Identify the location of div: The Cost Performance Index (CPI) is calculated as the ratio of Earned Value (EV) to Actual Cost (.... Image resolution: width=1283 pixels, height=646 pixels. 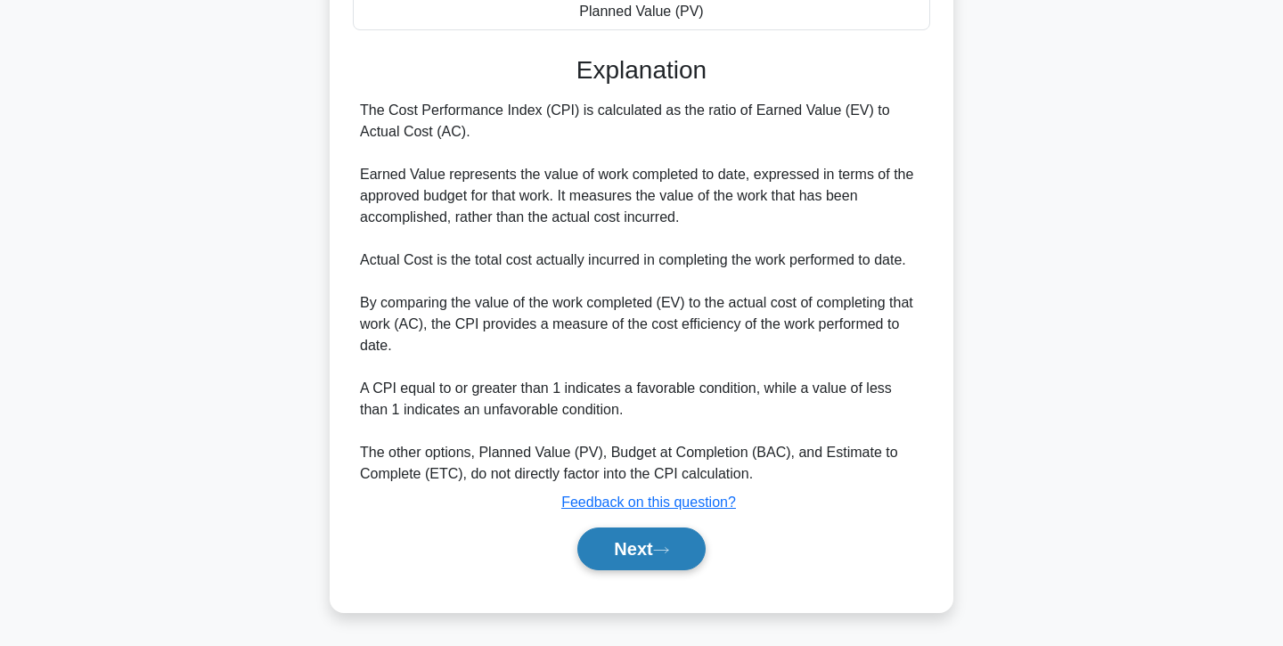
(642, 292).